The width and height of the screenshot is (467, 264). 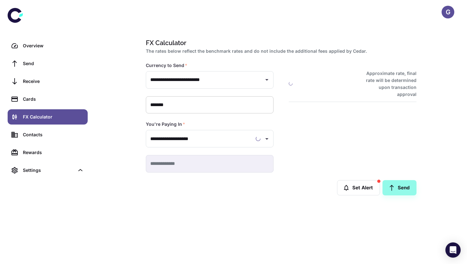 What do you see at coordinates (48, 135) in the screenshot?
I see `a: Contacts` at bounding box center [48, 135].